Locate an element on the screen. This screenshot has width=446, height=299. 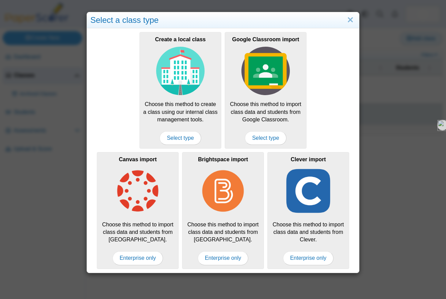
div: Select a class type is located at coordinates (223, 20).